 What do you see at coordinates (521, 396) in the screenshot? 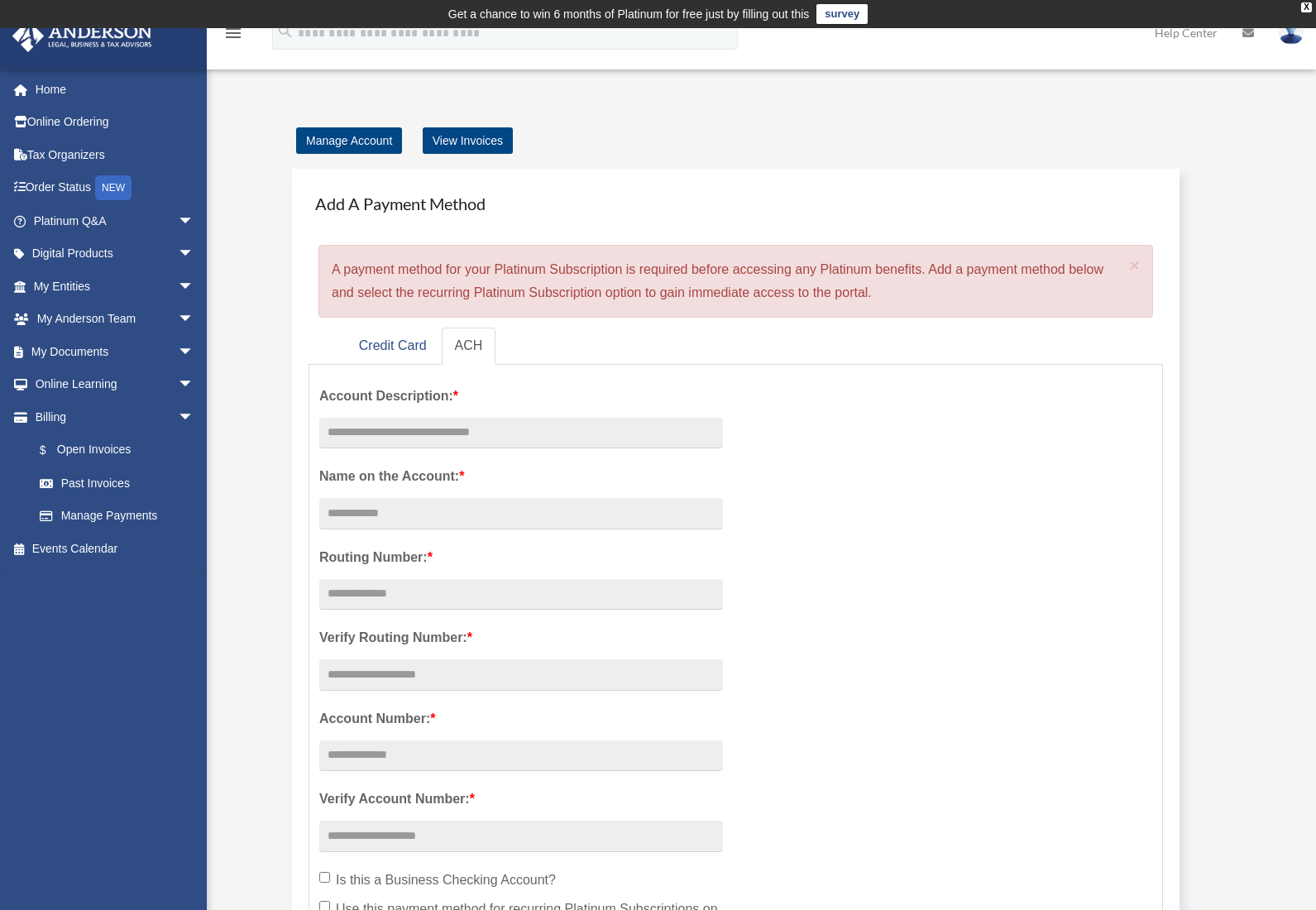
I see `label: Account Description:` at bounding box center [521, 396].